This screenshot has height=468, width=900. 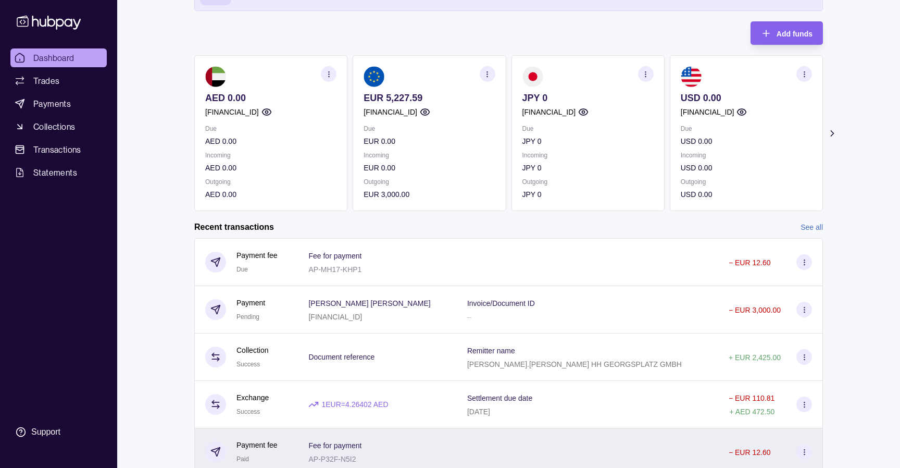 I want to click on span: Add funds, so click(x=794, y=34).